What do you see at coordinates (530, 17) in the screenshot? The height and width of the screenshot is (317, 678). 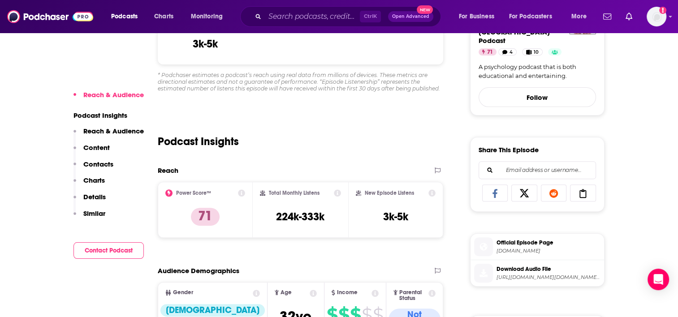 I see `span: For Podcasters` at bounding box center [530, 17].